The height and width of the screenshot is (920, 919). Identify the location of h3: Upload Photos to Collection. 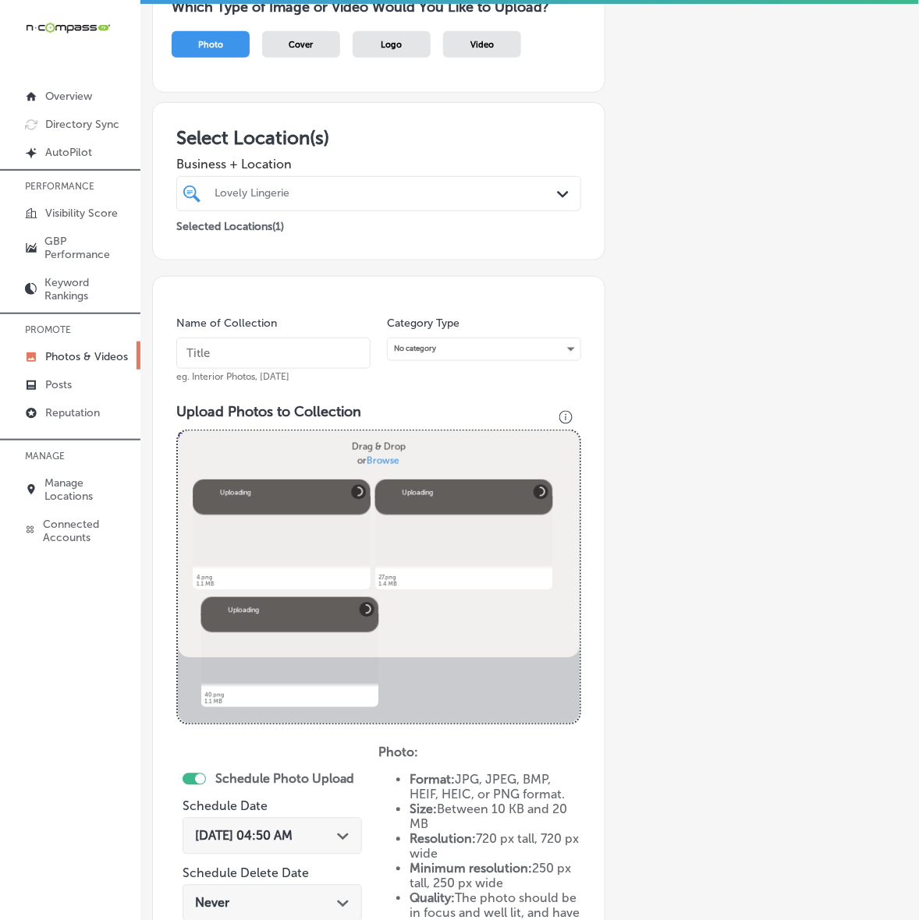
(378, 412).